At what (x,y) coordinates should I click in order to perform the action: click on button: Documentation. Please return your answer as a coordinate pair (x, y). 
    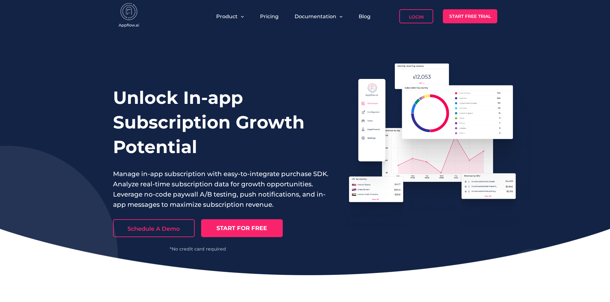
    Looking at the image, I should click on (318, 16).